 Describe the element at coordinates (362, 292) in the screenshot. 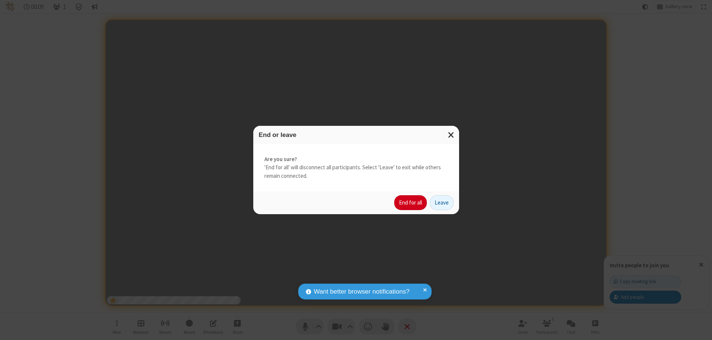

I see `span: Want better browser notifications?` at that location.